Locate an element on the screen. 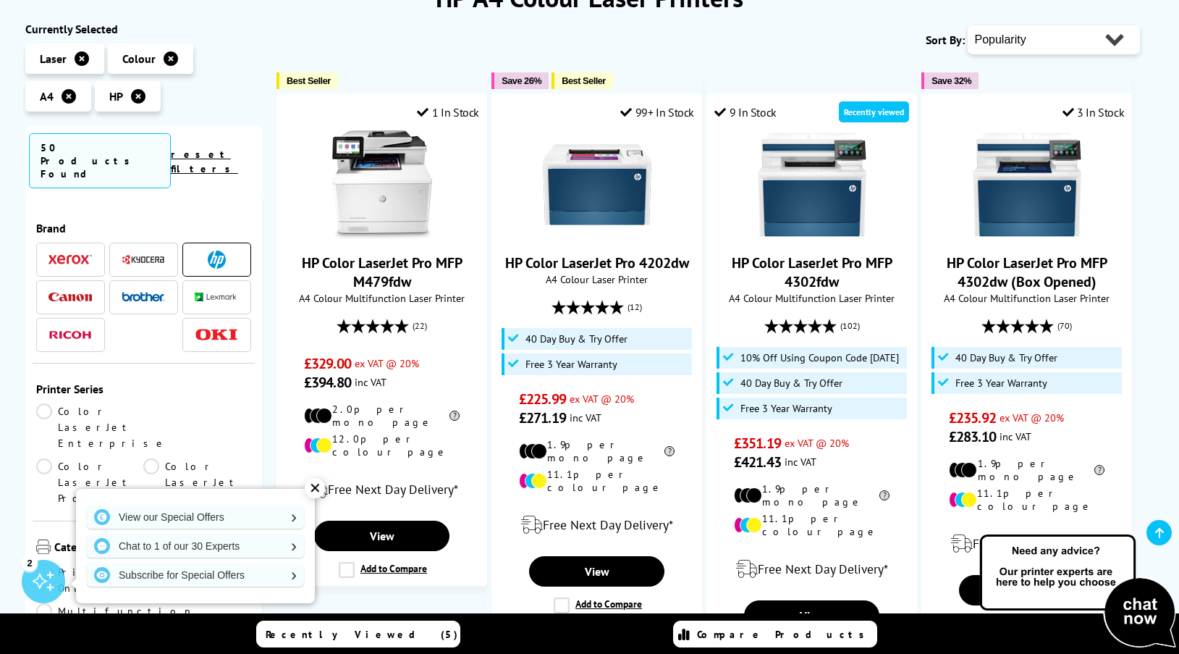  img: Open Live Chat window is located at coordinates (1078, 591).